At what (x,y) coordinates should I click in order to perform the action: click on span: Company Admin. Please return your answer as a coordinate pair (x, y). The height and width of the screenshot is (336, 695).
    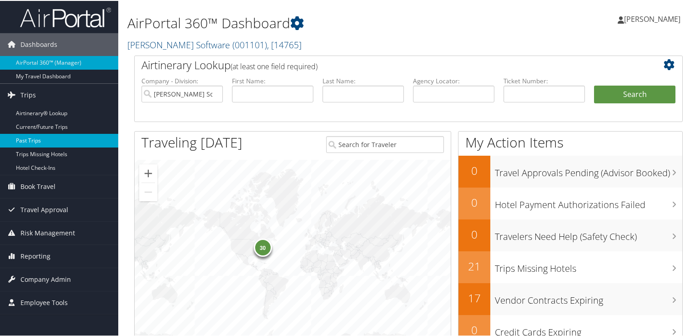
    Looking at the image, I should click on (46, 278).